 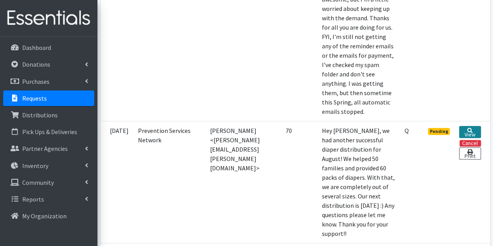 What do you see at coordinates (49, 166) in the screenshot?
I see `a: Inventory` at bounding box center [49, 166].